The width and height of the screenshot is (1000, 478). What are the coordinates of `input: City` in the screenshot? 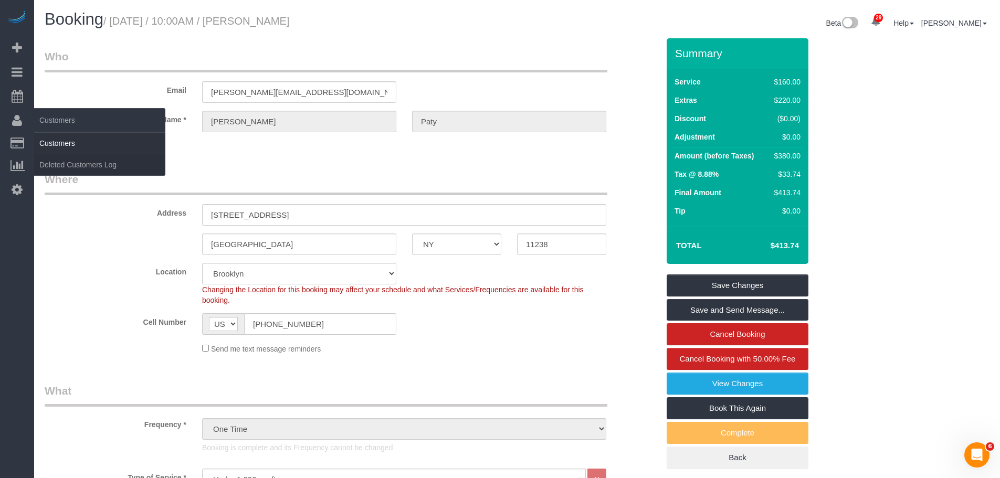 It's located at (299, 244).